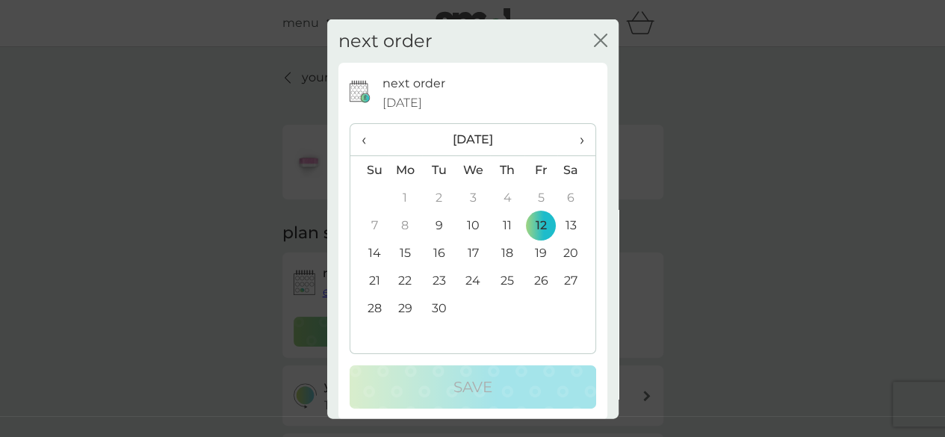 The image size is (945, 437). I want to click on td: 8, so click(406, 225).